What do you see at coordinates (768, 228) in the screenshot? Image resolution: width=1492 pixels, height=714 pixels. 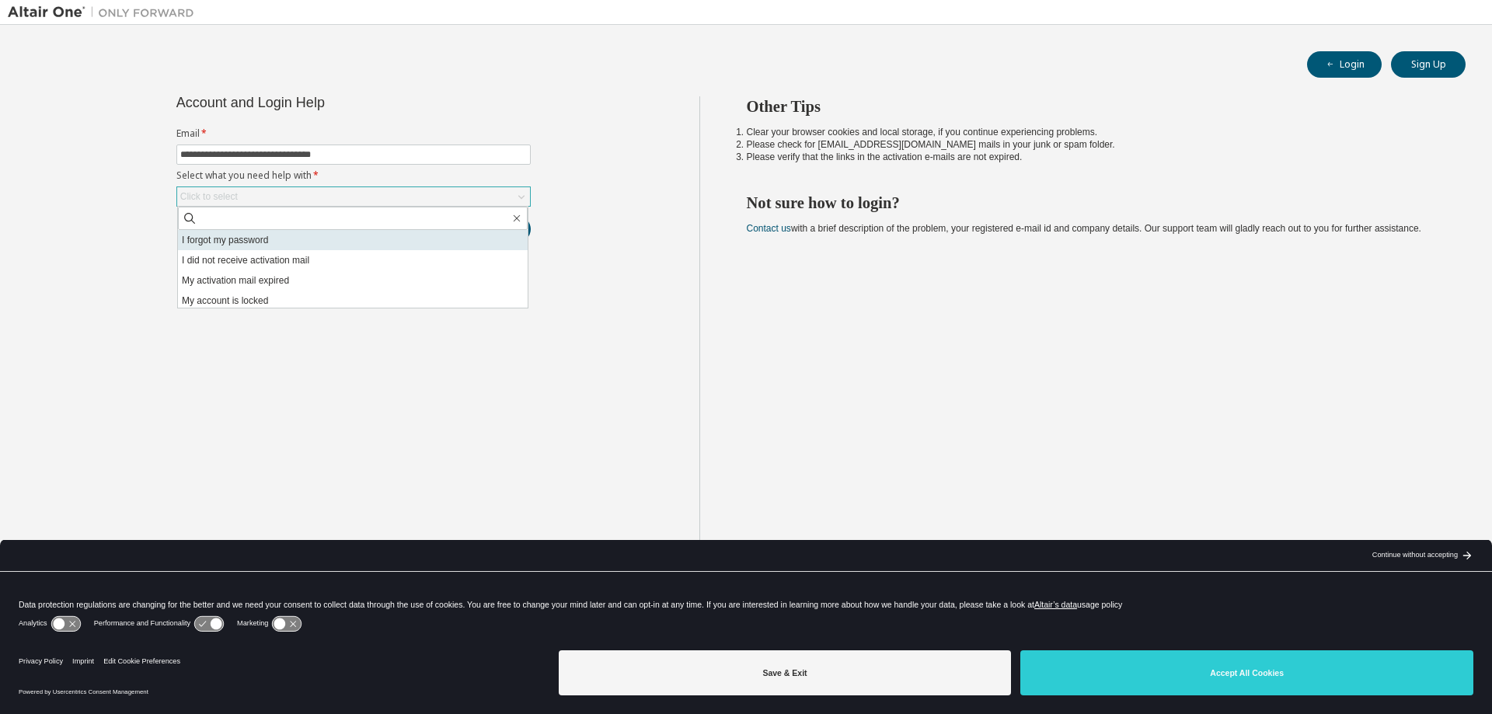 I see `a: Contact us` at bounding box center [768, 228].